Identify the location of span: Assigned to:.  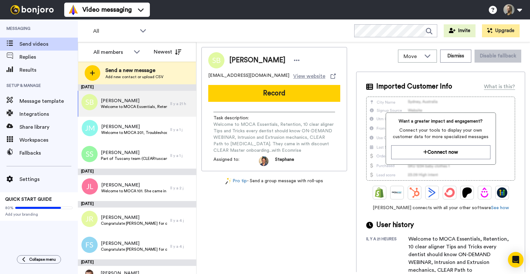
(236, 161).